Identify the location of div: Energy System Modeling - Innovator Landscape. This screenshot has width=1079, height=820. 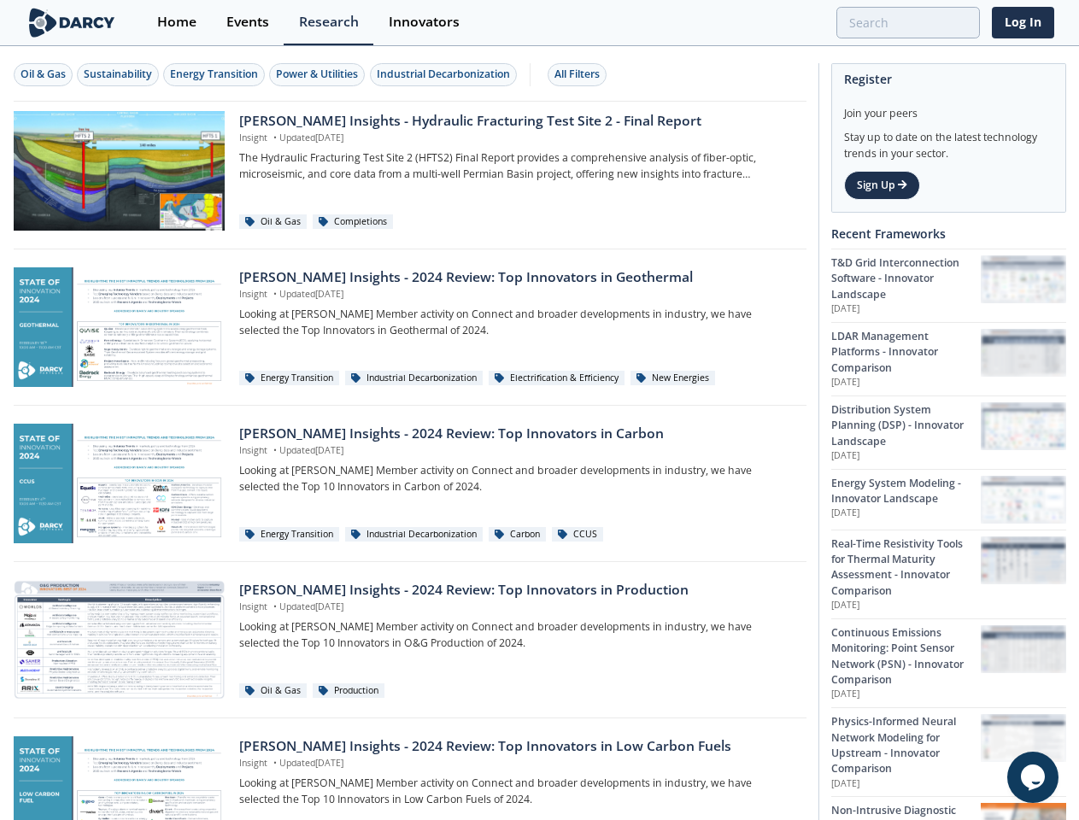
(905, 491).